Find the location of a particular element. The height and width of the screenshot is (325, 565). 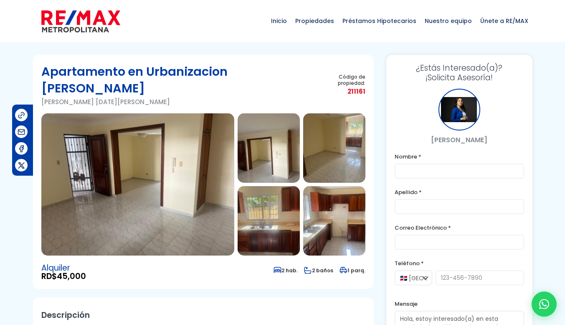

span: Propiedades is located at coordinates (314, 21).